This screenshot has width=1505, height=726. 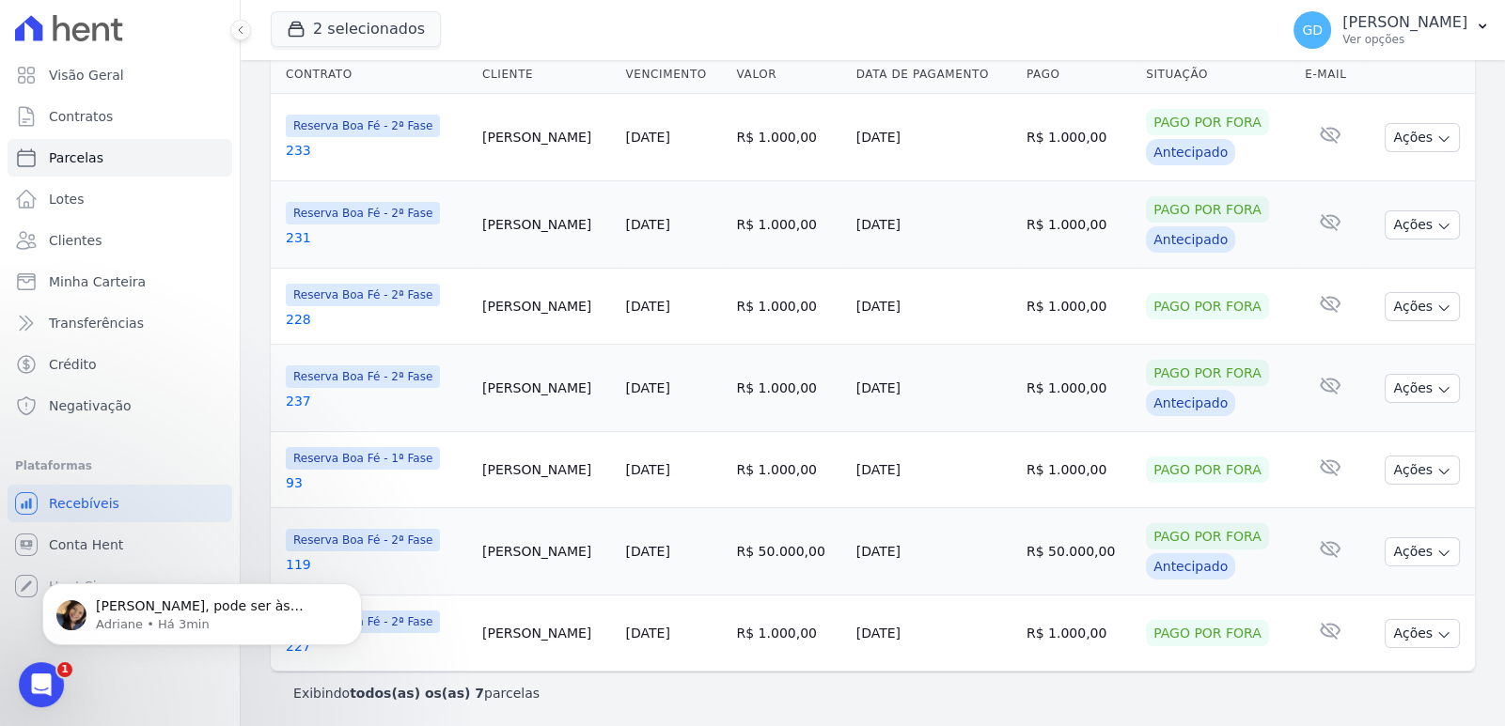 I want to click on span: Reserva Boa Fé - 1ª Fase, so click(x=363, y=459).